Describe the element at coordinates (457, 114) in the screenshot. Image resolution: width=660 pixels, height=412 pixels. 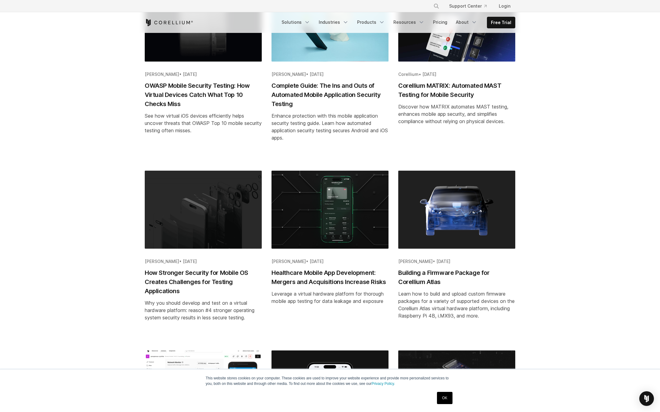
I see `div: Discover how MATRIX automates MAST testing, enhances mobile app security, and simplifies complian...` at that location.